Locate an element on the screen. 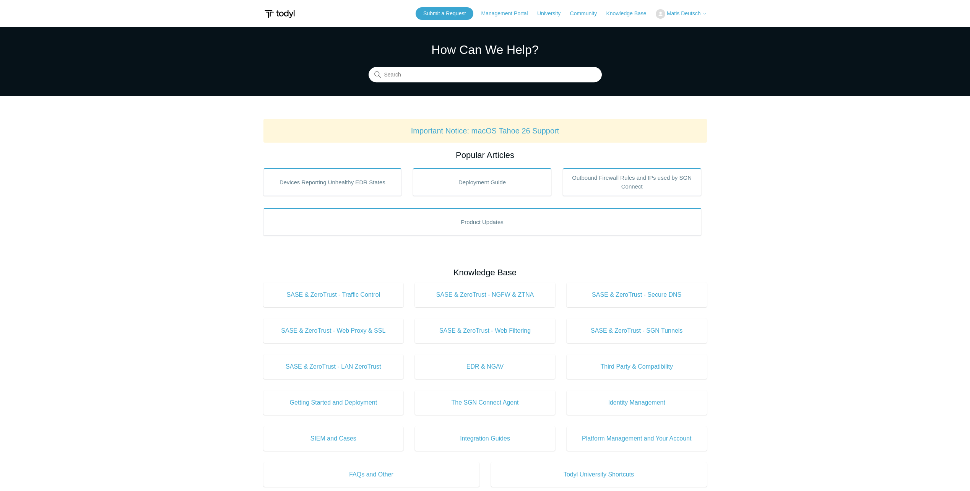 This screenshot has width=970, height=491. a: Todyl University Shortcuts is located at coordinates (599, 475).